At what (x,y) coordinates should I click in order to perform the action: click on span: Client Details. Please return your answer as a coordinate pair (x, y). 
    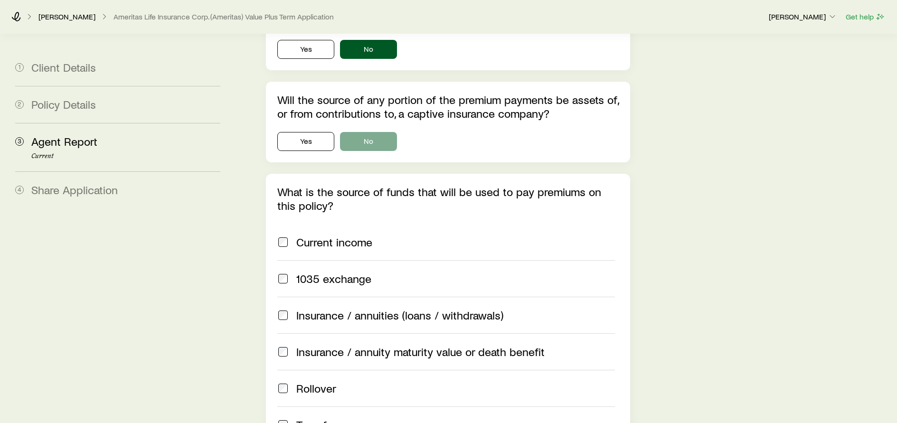
    Looking at the image, I should click on (64, 67).